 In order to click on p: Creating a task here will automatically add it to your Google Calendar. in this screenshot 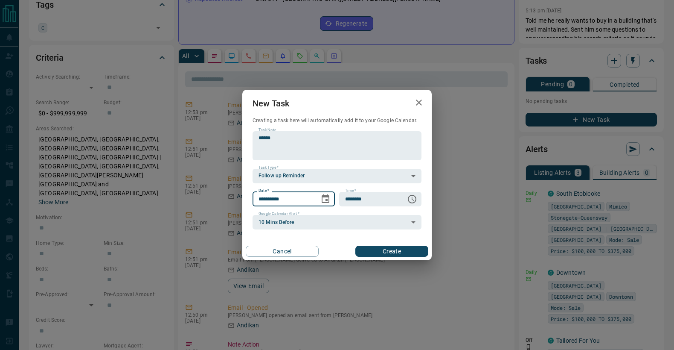, I will do `click(337, 120)`.